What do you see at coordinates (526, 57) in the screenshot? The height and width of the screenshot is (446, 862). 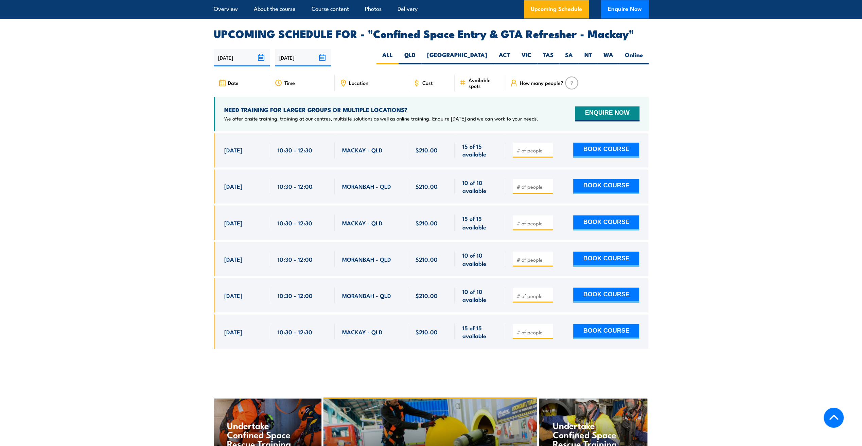 I see `label: VIC` at bounding box center [526, 57].